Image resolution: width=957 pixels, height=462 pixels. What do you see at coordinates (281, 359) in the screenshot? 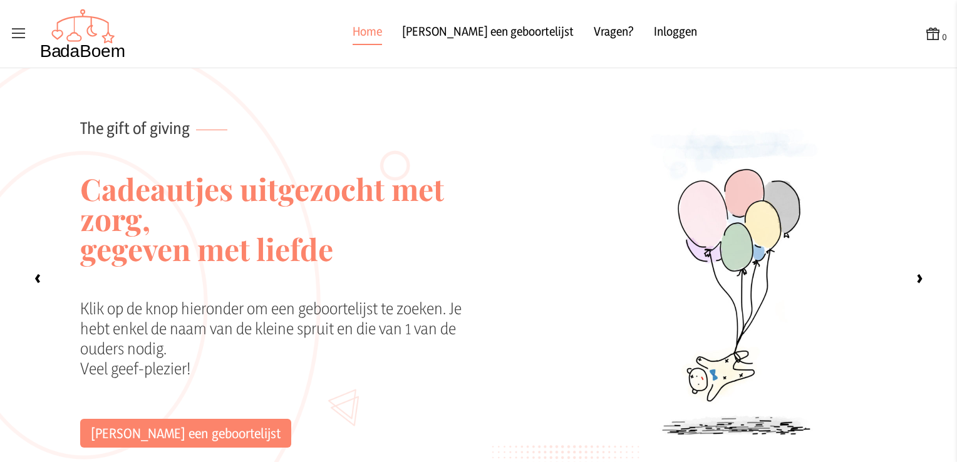
I see `div: Klik op de knop hieronder om een geboortelijst te zoeken. Je hebt enkel de naam van de kleine spr...` at bounding box center [281, 359].